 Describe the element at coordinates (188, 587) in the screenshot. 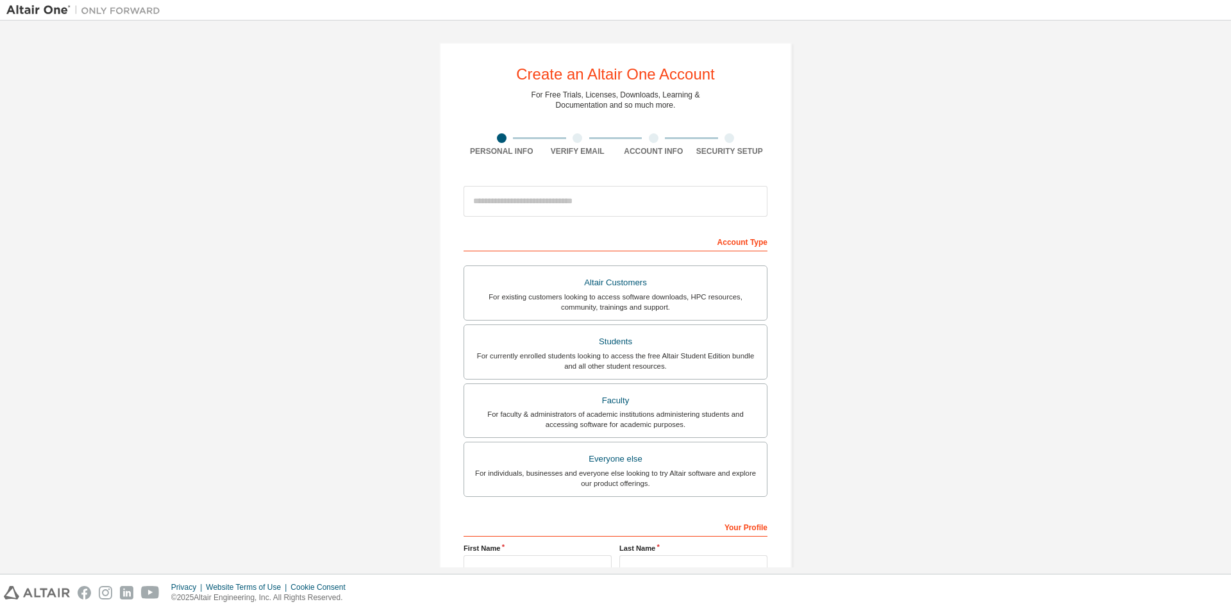

I see `div: Privacy` at that location.